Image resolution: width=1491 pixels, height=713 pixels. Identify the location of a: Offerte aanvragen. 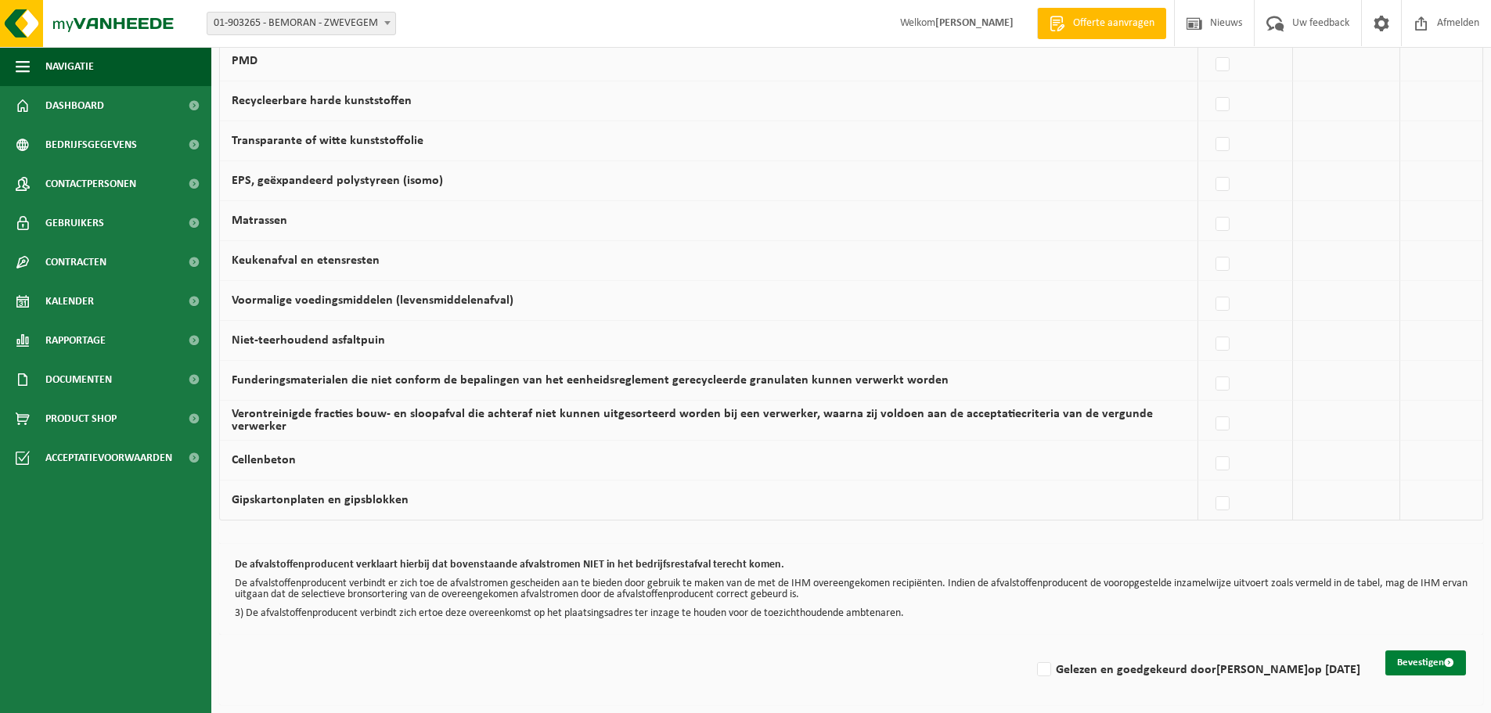
(1101, 23).